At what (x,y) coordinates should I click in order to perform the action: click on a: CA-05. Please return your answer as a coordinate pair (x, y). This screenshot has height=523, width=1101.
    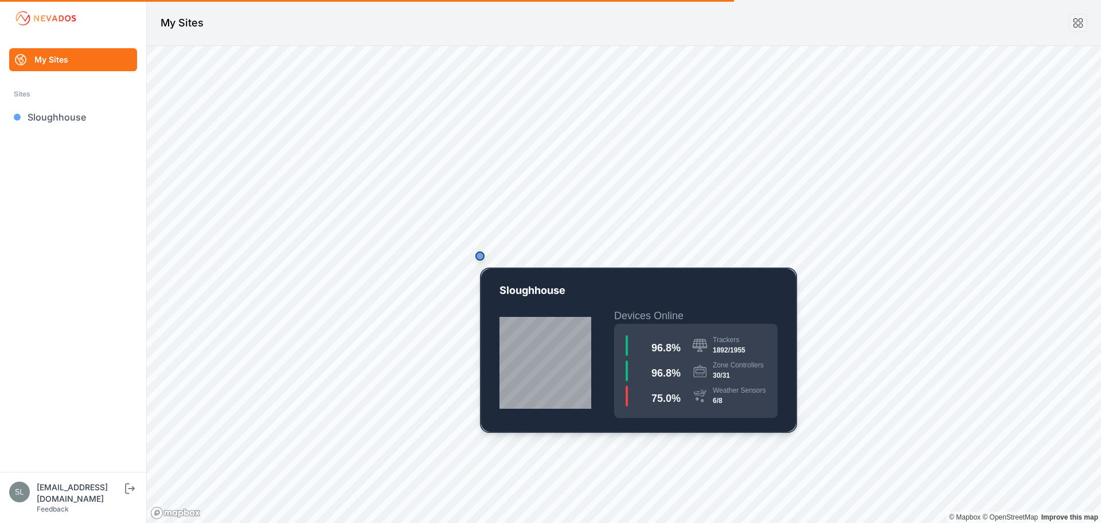
    Looking at the image, I should click on (638, 350).